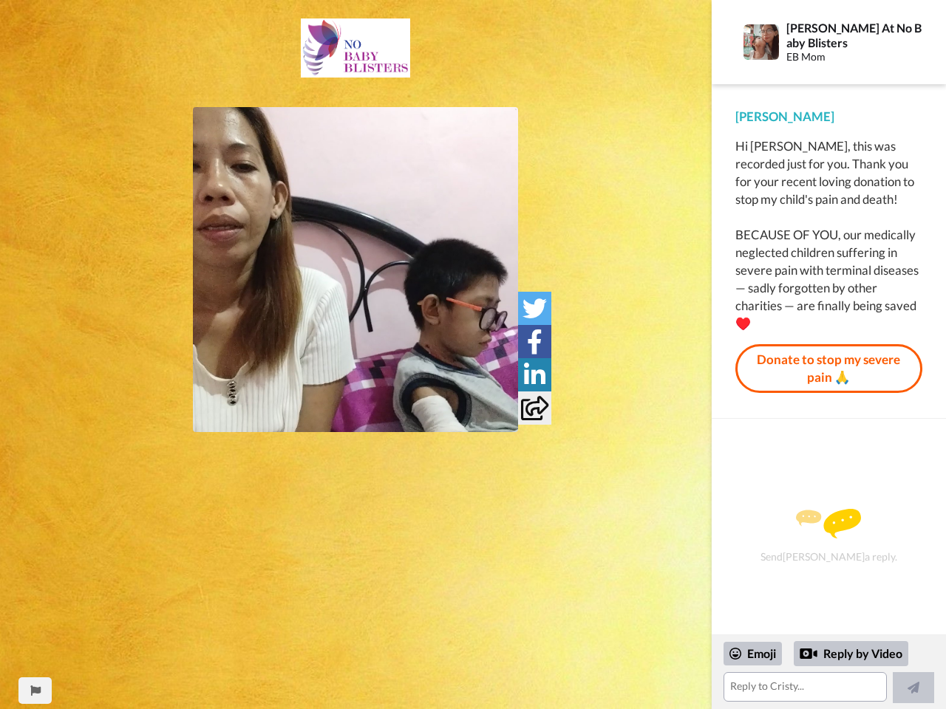  What do you see at coordinates (828, 369) in the screenshot?
I see `a: Donate to stop my severe pain 🙏` at bounding box center [828, 369].